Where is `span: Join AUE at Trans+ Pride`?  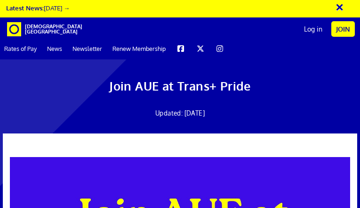 span: Join AUE at Trans+ Pride is located at coordinates (180, 86).